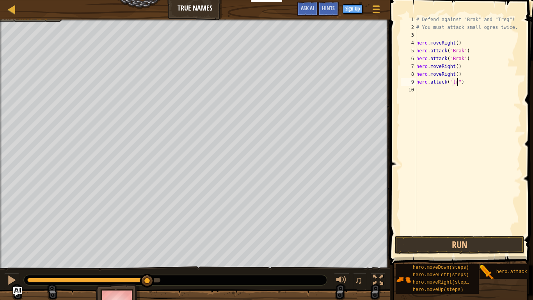 The width and height of the screenshot is (533, 300). Describe the element at coordinates (341, 281) in the screenshot. I see `button: Adjust volume` at that location.